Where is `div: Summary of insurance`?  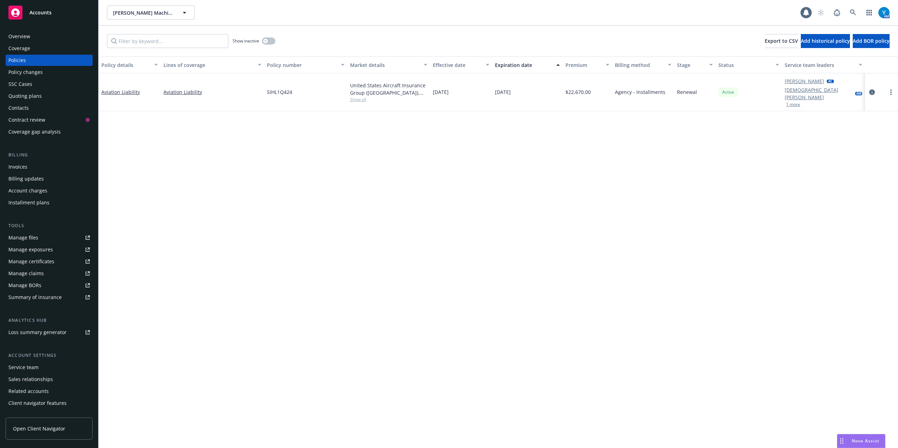 div: Summary of insurance is located at coordinates (35, 297).